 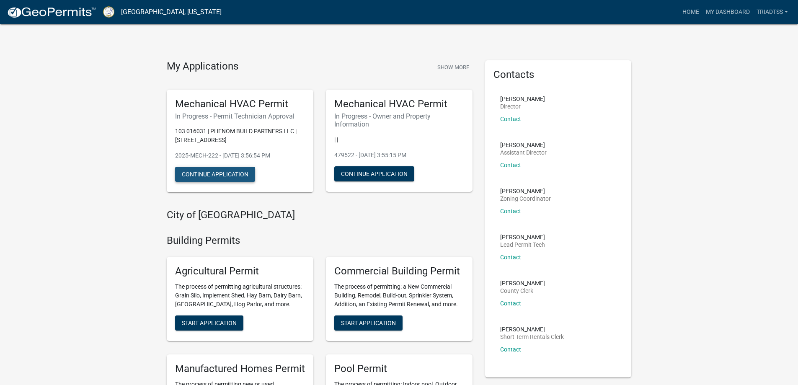 What do you see at coordinates (240, 116) in the screenshot?
I see `h6: In Progress - Permit Technician Approval` at bounding box center [240, 116].